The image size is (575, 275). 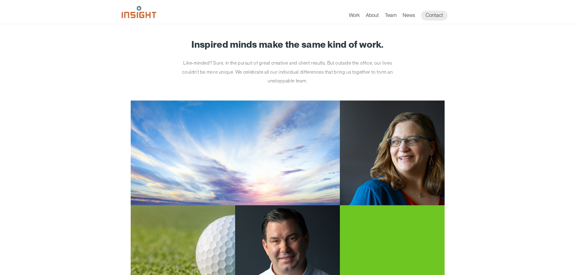 I want to click on p: Like-minded? Sure, in the pursuit of great creative and client results. But outside the office, o..., so click(x=288, y=72).